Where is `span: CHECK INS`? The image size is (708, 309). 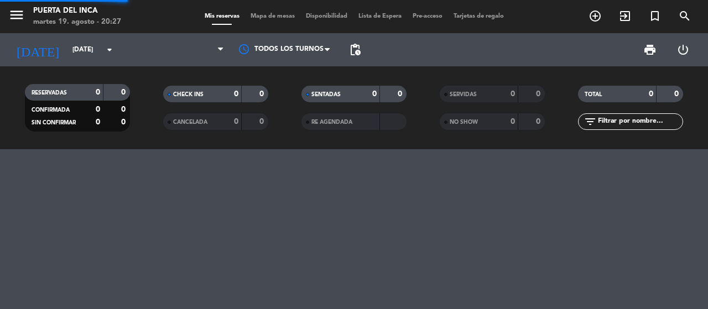 span: CHECK INS is located at coordinates (188, 95).